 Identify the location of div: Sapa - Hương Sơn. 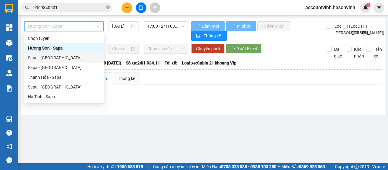
(64, 58).